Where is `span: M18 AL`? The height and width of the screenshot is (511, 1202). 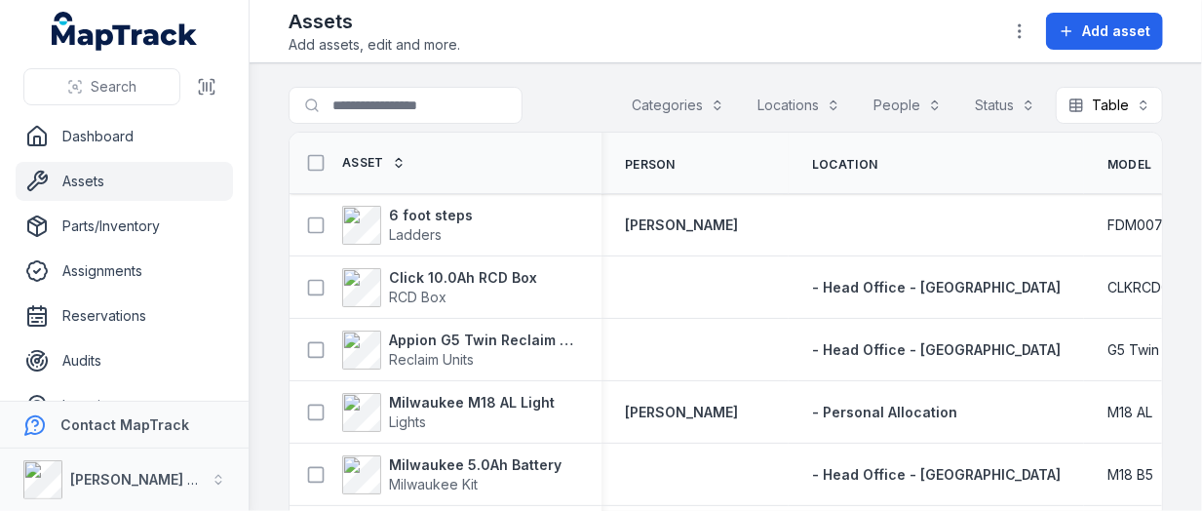 span: M18 AL is located at coordinates (1130, 412).